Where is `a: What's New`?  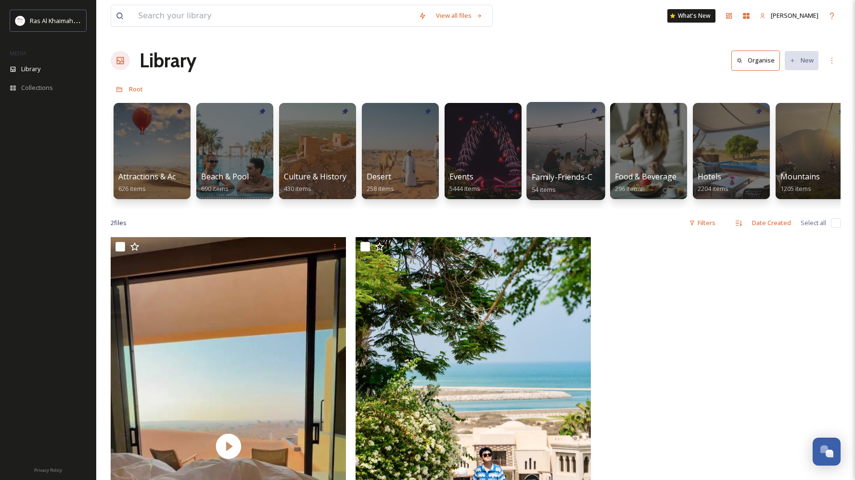 a: What's New is located at coordinates (692, 16).